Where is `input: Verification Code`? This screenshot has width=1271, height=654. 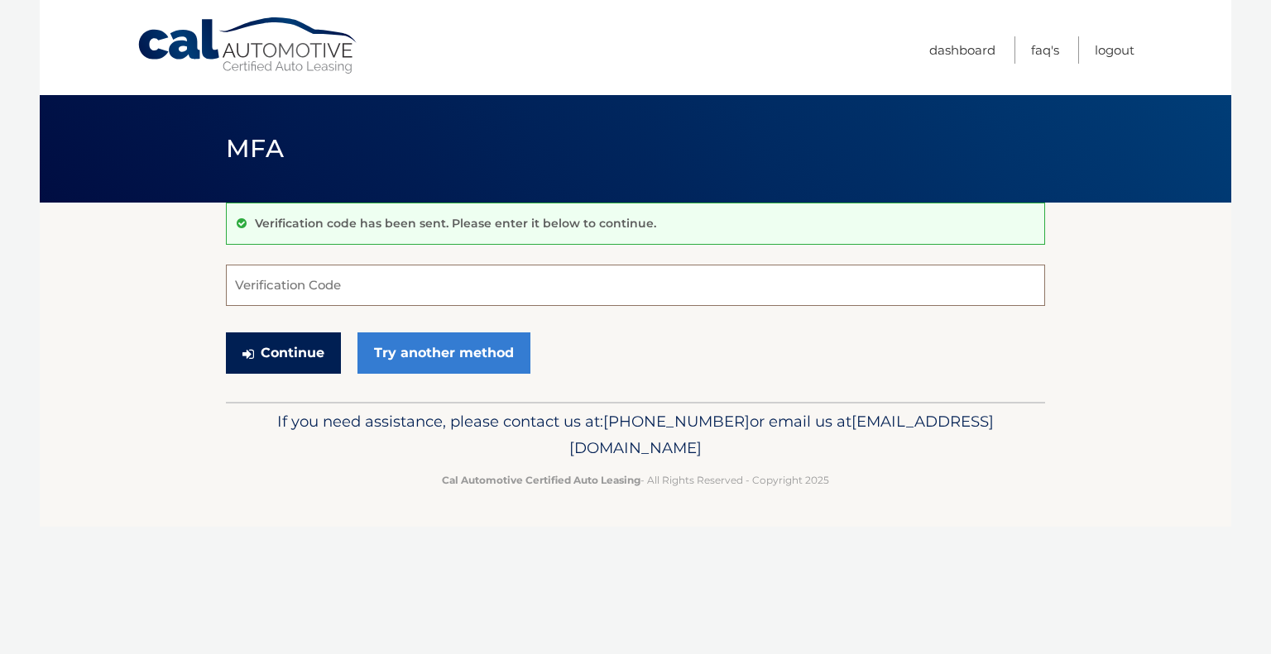
input: Verification Code is located at coordinates (635, 285).